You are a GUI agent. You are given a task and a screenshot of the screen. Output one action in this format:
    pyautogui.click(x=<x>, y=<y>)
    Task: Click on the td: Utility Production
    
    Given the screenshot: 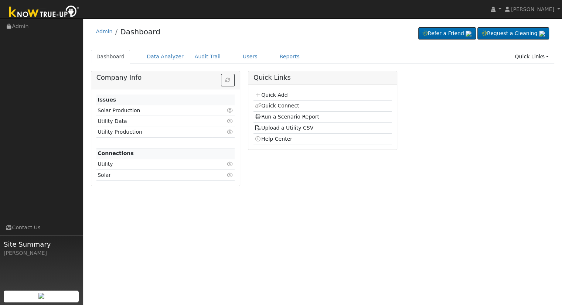 What is the action you would take?
    pyautogui.click(x=154, y=132)
    